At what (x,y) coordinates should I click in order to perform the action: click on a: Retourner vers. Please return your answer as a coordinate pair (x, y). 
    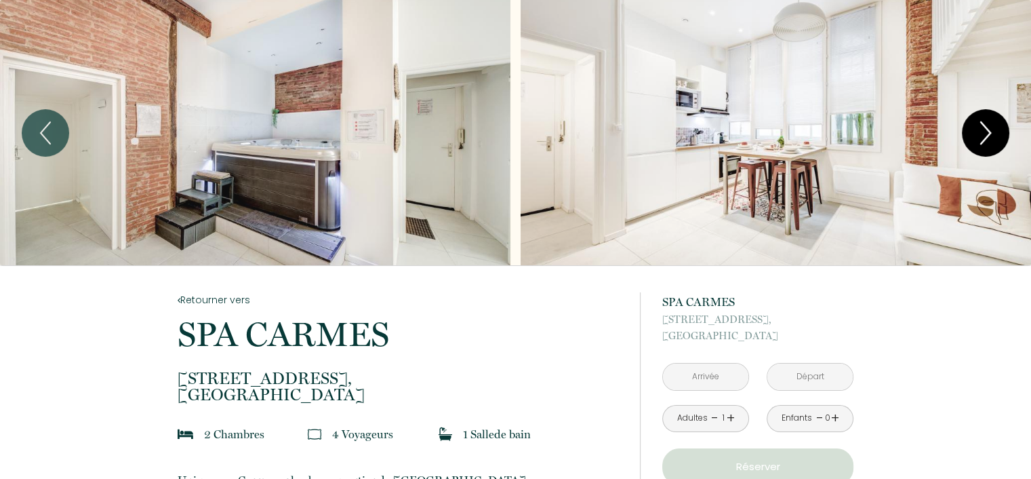
    Looking at the image, I should click on (400, 300).